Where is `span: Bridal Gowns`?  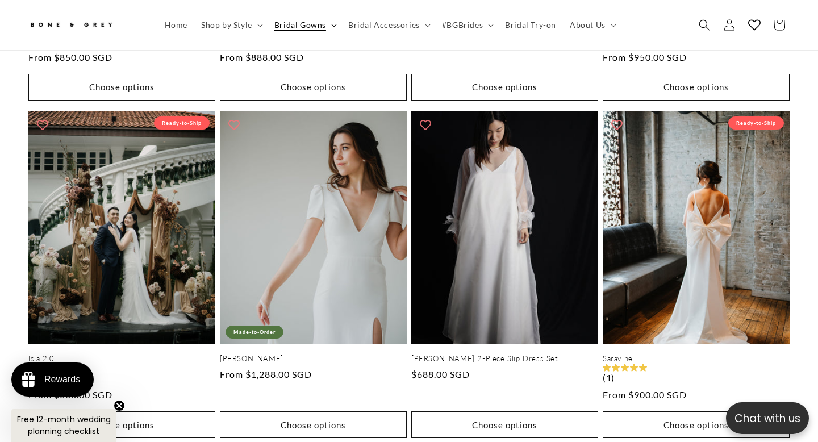 span: Bridal Gowns is located at coordinates (300, 25).